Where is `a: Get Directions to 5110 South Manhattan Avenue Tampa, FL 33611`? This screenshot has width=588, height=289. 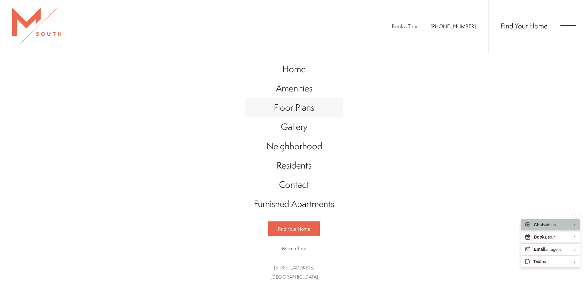
a: Get Directions to 5110 South Manhattan Avenue Tampa, FL 33611 is located at coordinates (294, 272).